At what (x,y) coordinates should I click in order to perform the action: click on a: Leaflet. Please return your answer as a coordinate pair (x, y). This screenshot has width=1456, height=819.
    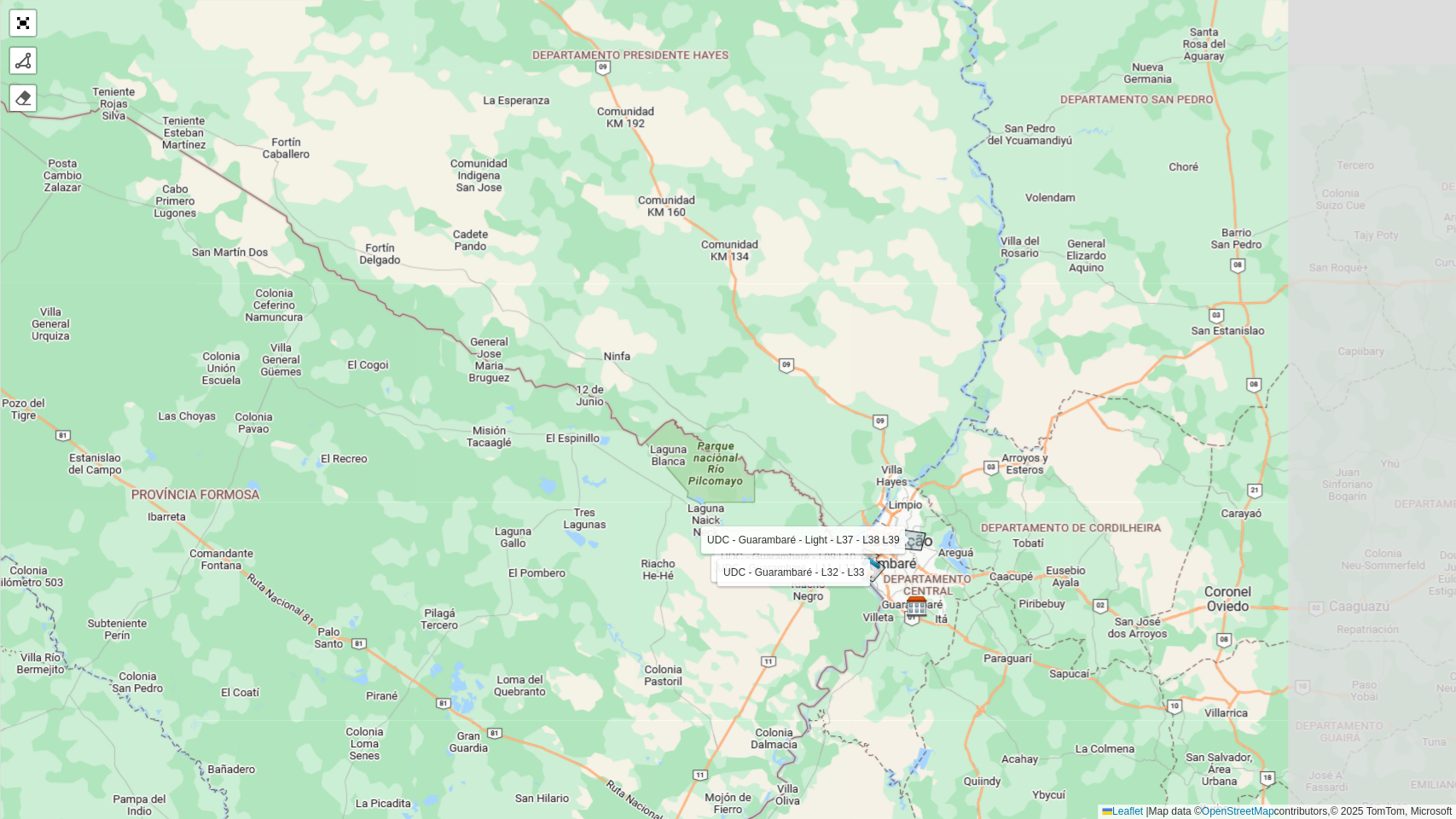
    Looking at the image, I should click on (1123, 811).